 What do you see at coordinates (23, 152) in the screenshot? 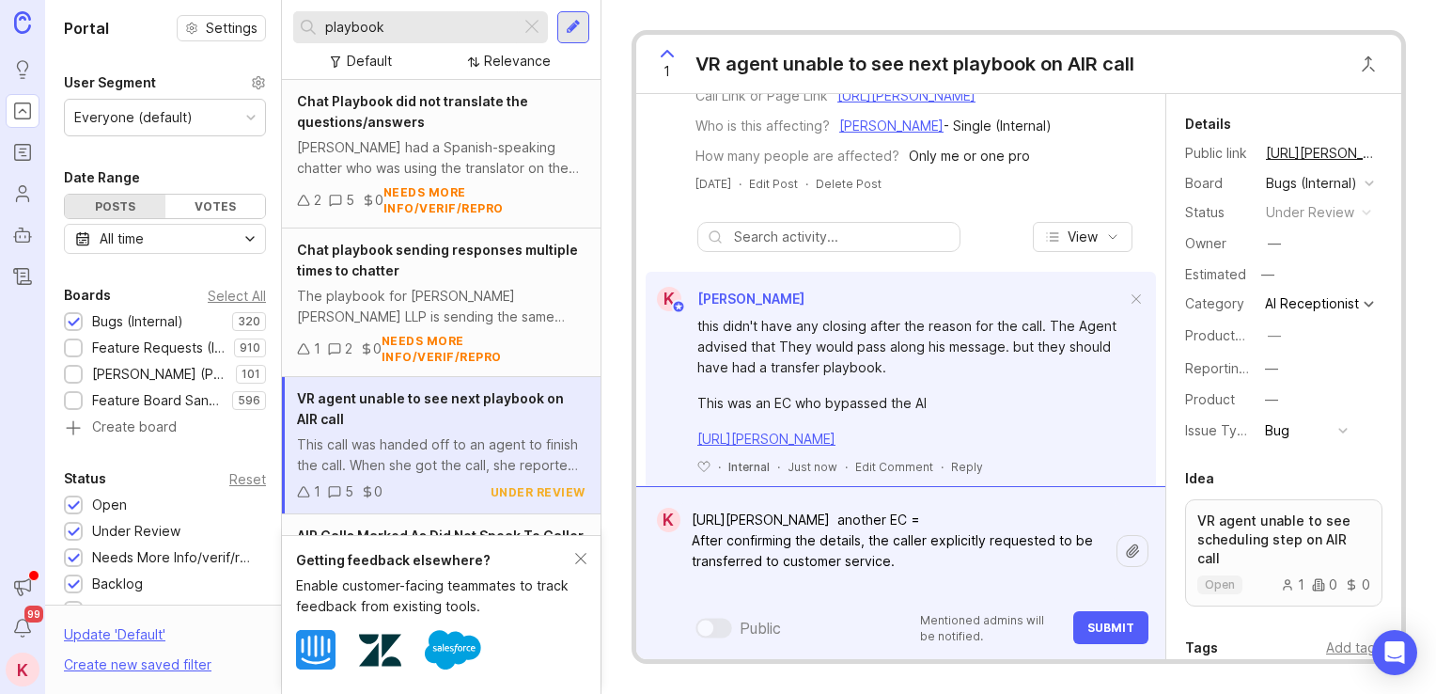
I see `a: Roadmaps` at bounding box center [23, 152].